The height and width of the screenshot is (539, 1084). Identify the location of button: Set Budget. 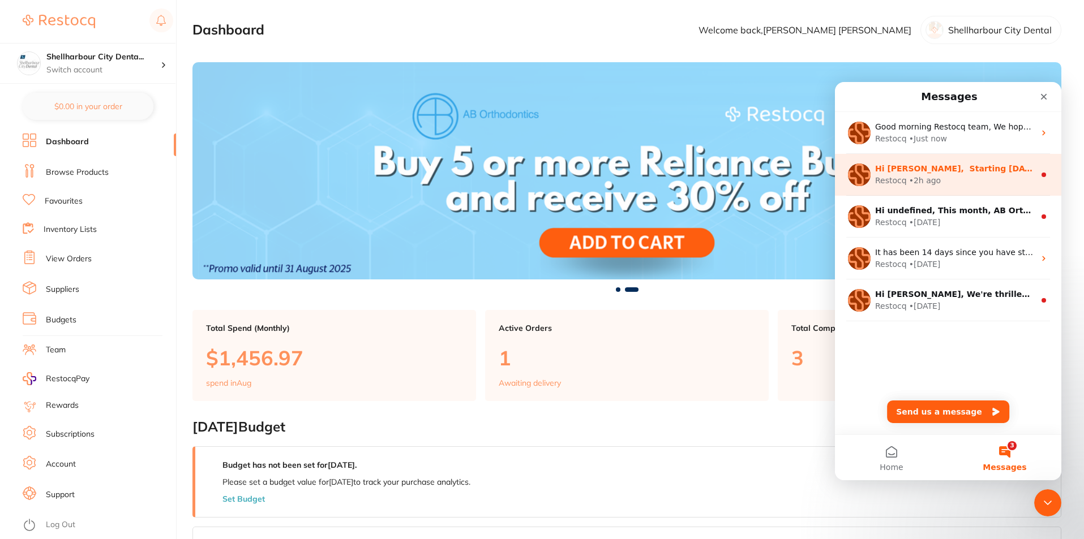
(243, 499).